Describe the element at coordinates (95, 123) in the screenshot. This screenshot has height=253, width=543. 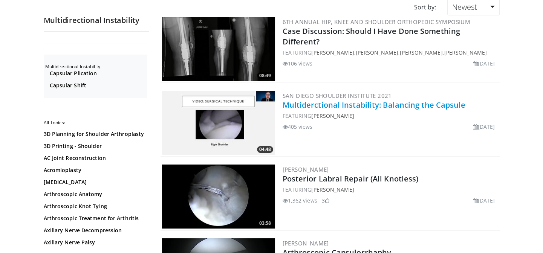
I see `h2: All Topics:` at that location.